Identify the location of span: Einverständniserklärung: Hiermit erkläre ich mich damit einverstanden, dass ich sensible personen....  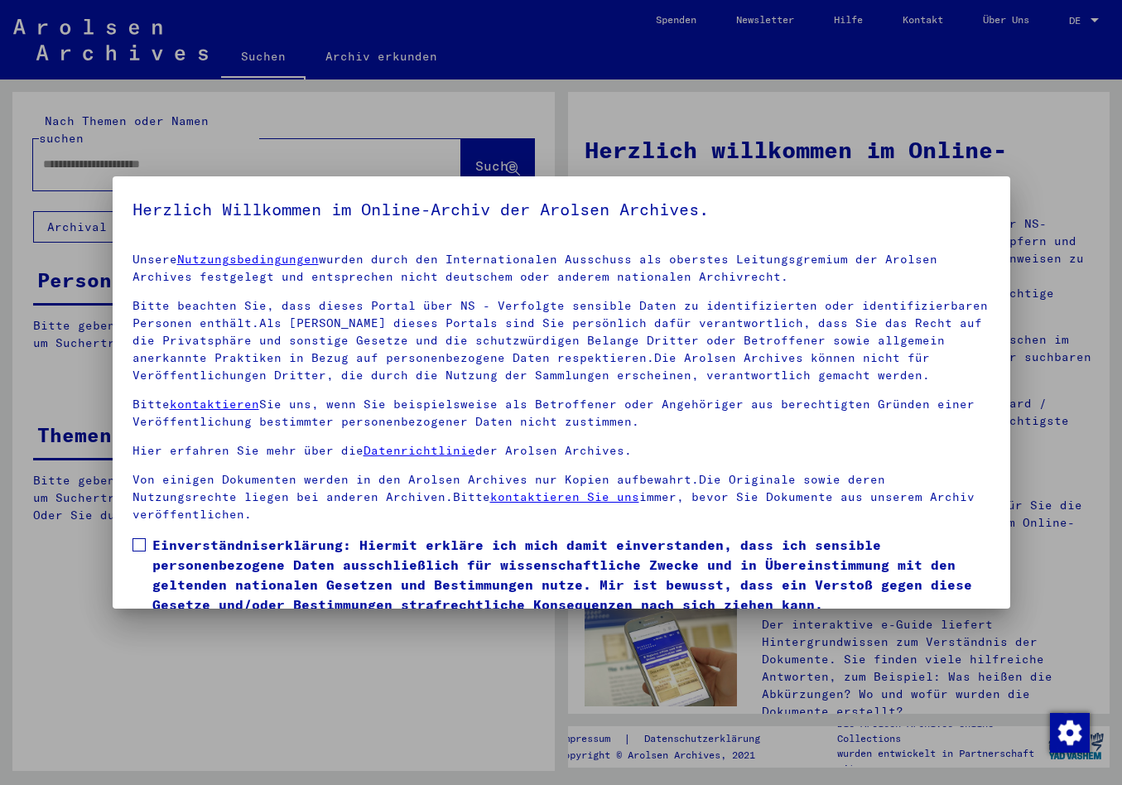
(571, 574).